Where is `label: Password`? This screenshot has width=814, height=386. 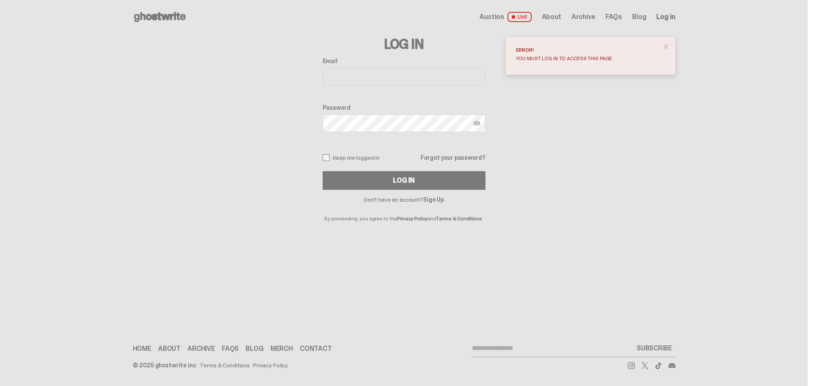
label: Password is located at coordinates (404, 108).